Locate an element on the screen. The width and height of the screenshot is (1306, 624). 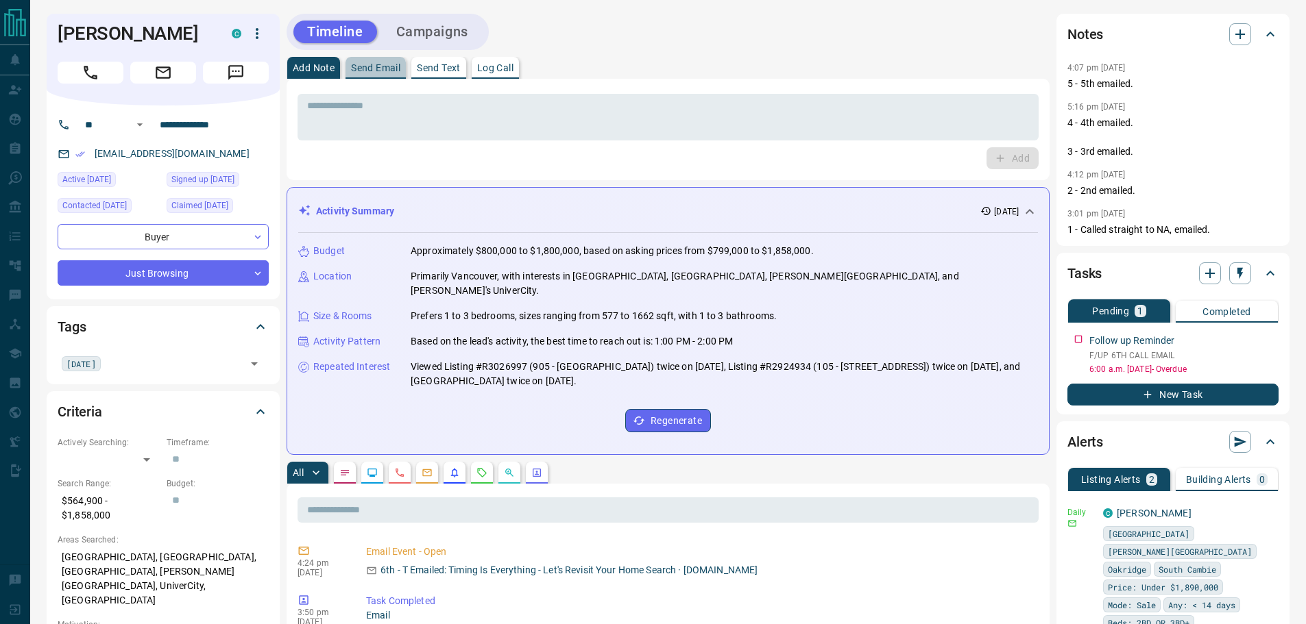
p: Repeated Interest is located at coordinates (352, 367).